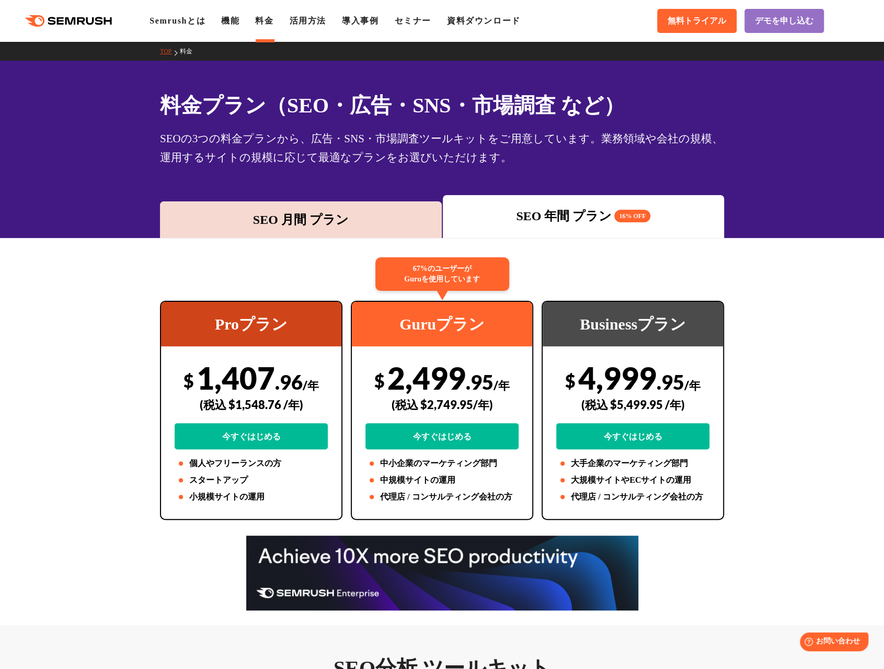 The width and height of the screenshot is (884, 669). Describe the element at coordinates (442, 105) in the screenshot. I see `h1: 料金プラン（SEO・広告・SNS・市場調査 など）` at that location.